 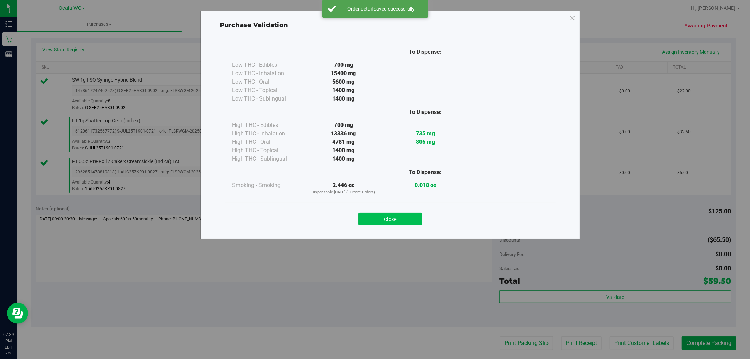 I want to click on div: High THC - Inhalation, so click(x=267, y=134).